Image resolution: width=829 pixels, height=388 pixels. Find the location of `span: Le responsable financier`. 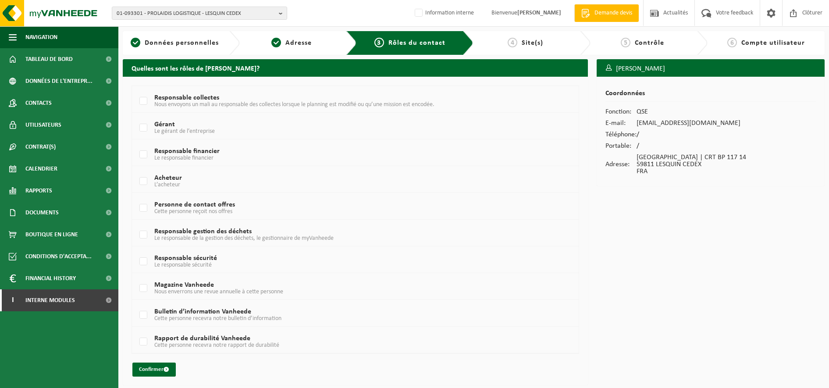

span: Le responsable financier is located at coordinates (184, 158).